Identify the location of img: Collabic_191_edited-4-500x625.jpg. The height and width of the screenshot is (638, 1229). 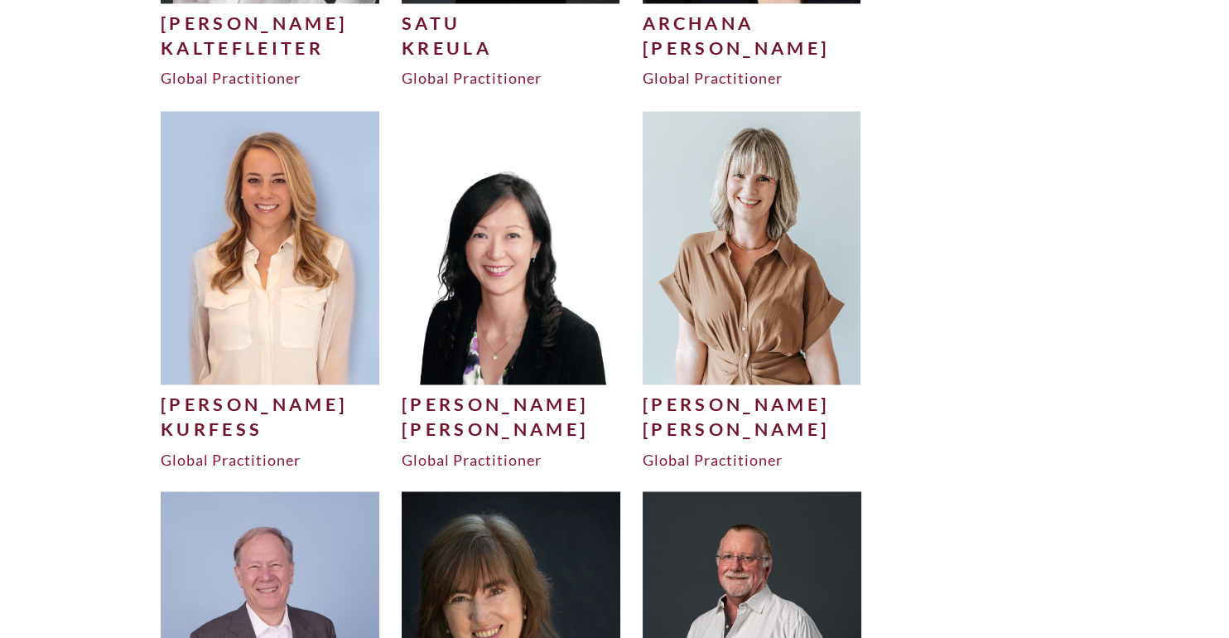
(752, 247).